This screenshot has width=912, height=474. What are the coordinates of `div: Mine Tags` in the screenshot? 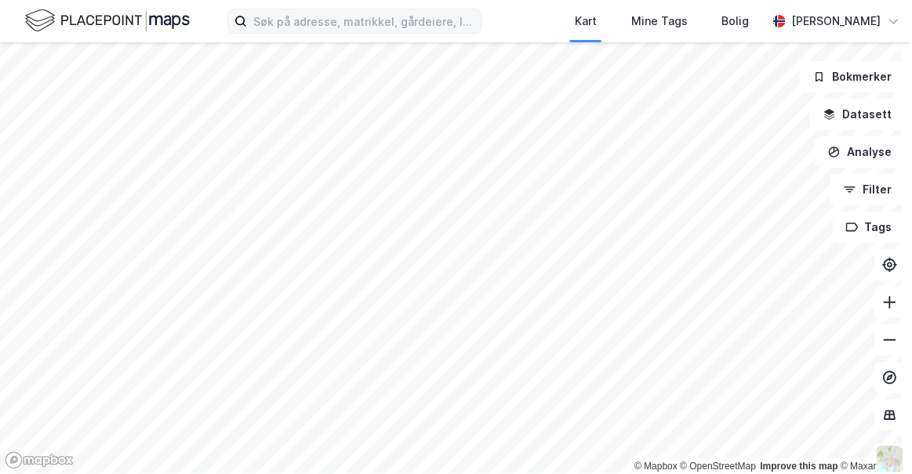 It's located at (659, 21).